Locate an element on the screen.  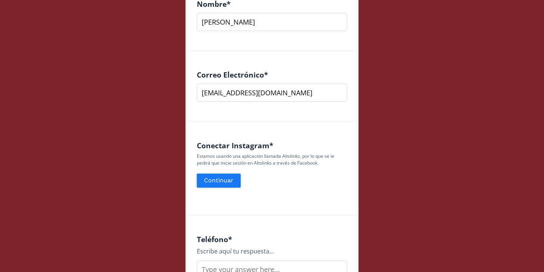
button: Continuar is located at coordinates (219, 180).